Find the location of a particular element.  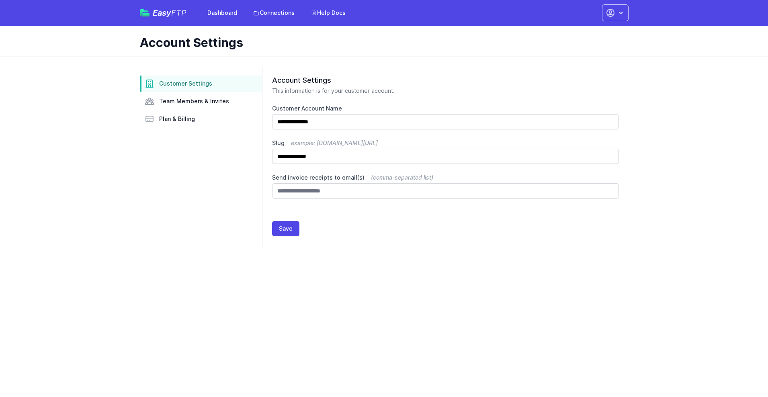

label: Slug is located at coordinates (445, 143).